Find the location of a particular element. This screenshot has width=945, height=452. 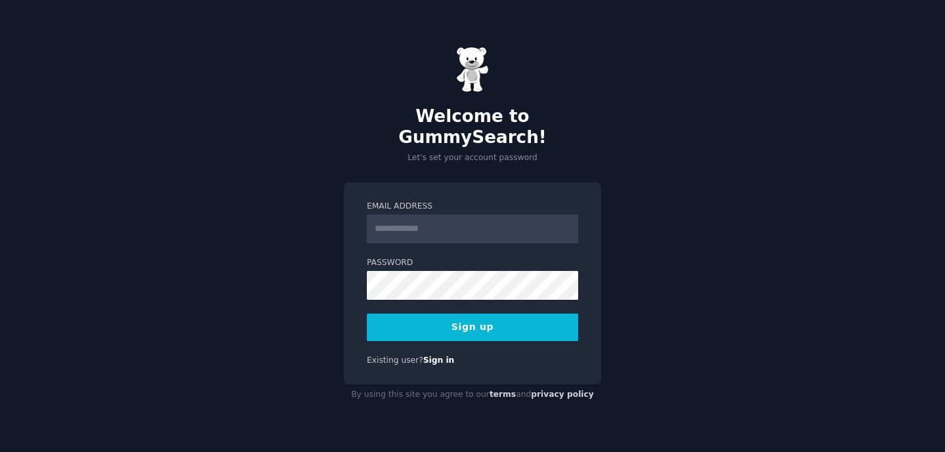

label: Email Address is located at coordinates (473, 207).